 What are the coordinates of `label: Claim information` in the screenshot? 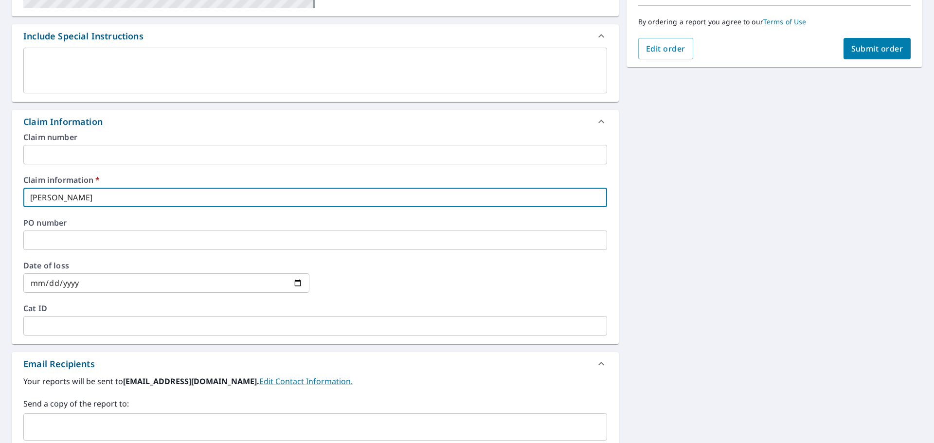 It's located at (315, 180).